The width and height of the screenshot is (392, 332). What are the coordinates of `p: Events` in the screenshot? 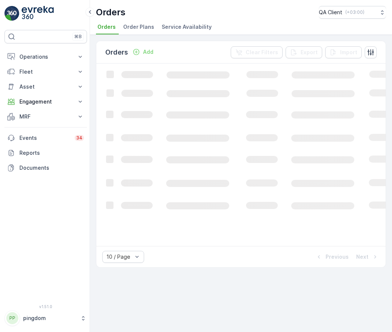 It's located at (45, 138).